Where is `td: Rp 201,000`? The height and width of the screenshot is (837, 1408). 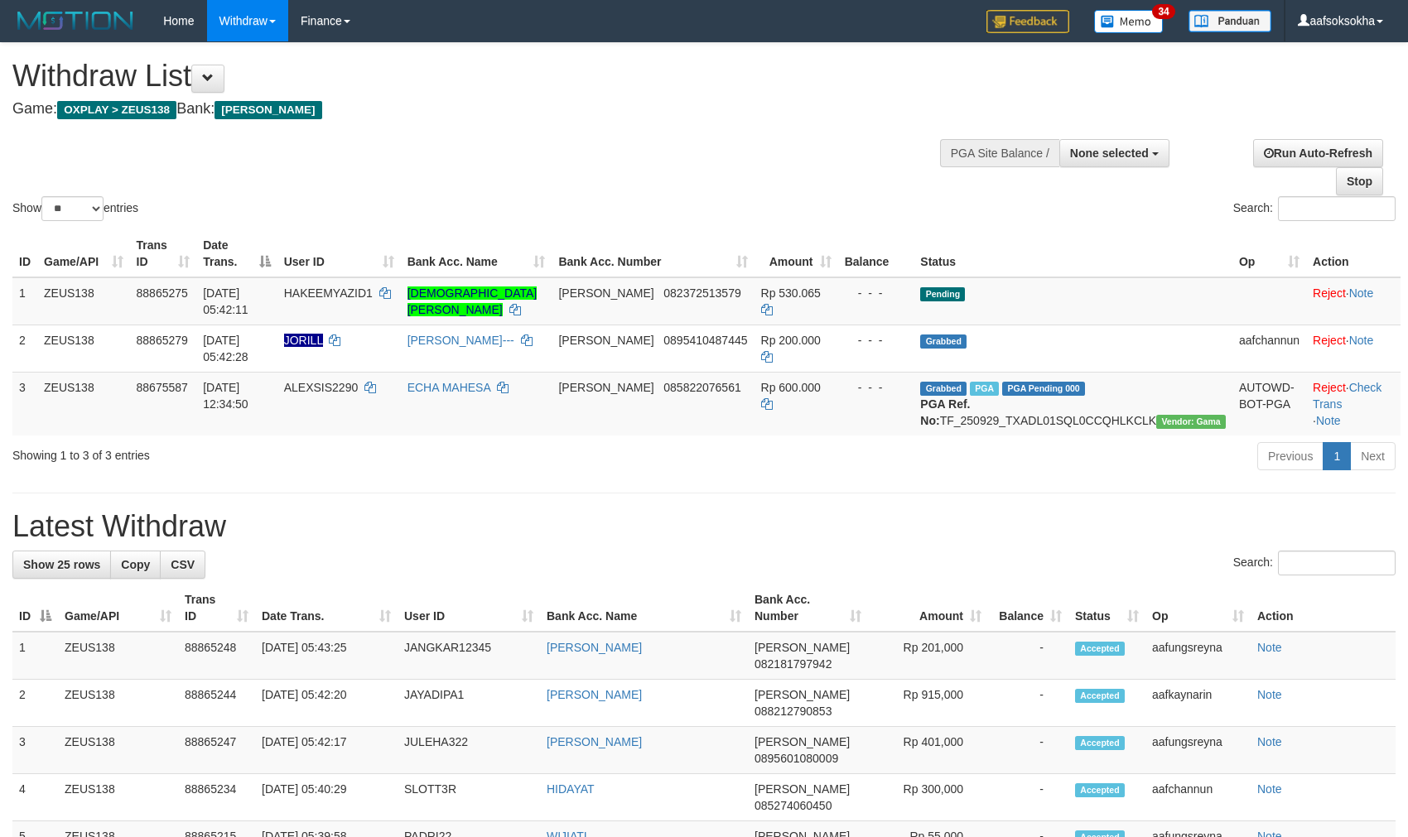
td: Rp 201,000 is located at coordinates (928, 656).